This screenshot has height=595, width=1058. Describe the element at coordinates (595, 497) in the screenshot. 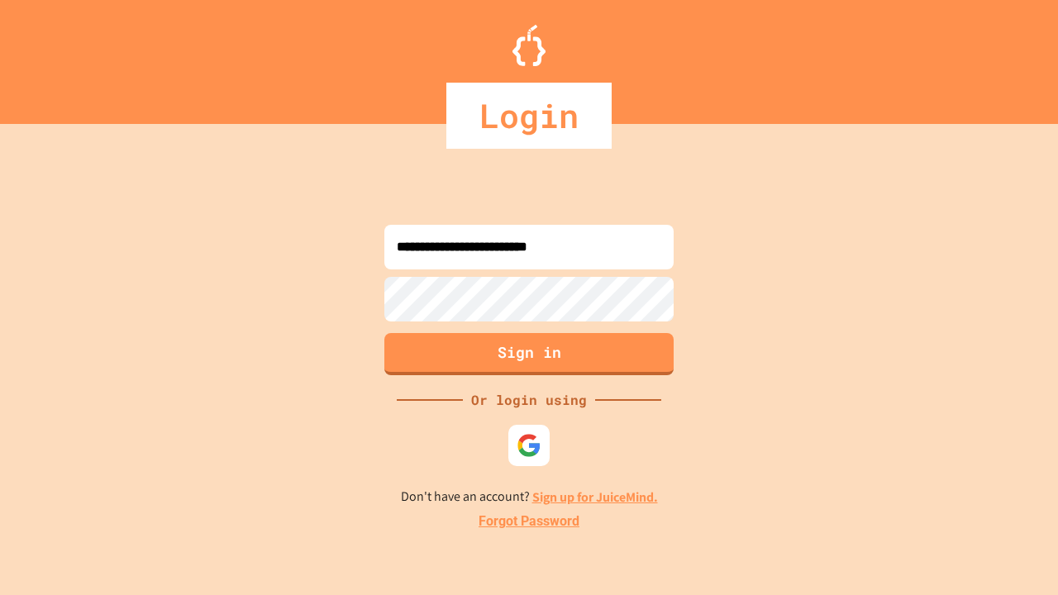

I see `a: Sign up for JuiceMind.` at that location.